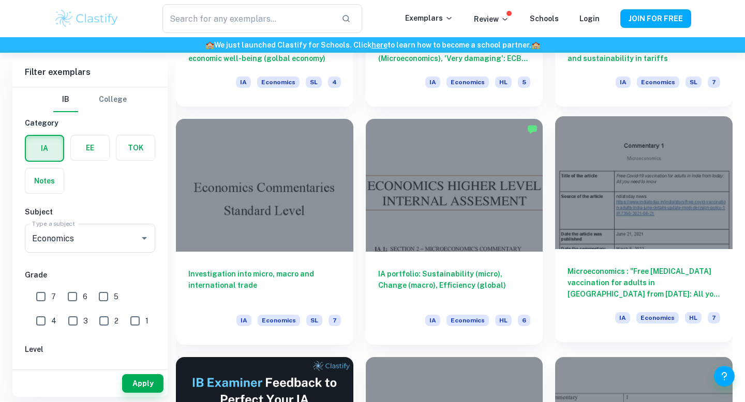 The width and height of the screenshot is (745, 402). I want to click on button: Open, so click(144, 238).